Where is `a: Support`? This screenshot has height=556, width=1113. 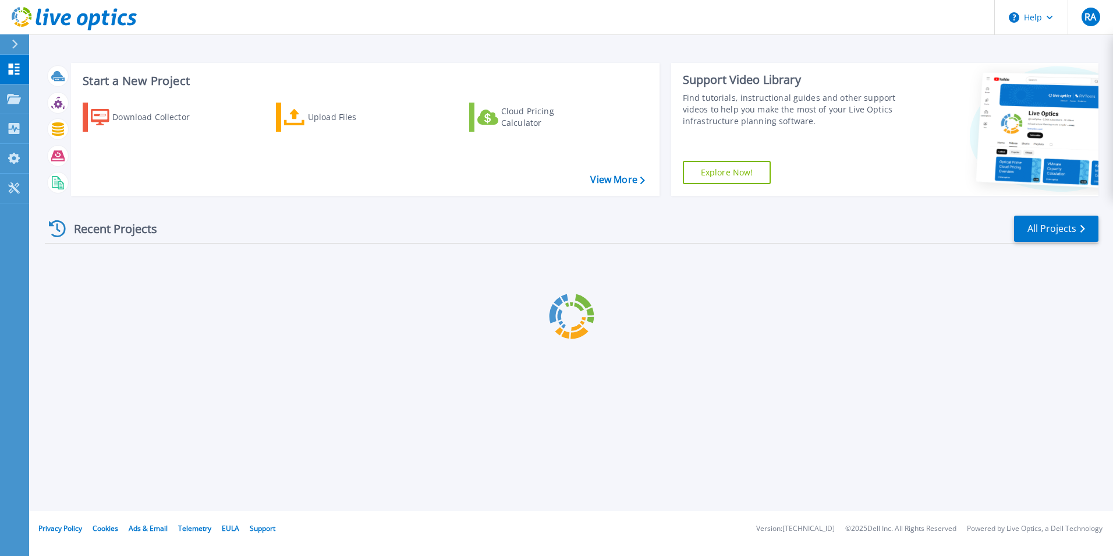
a: Support is located at coordinates (263, 528).